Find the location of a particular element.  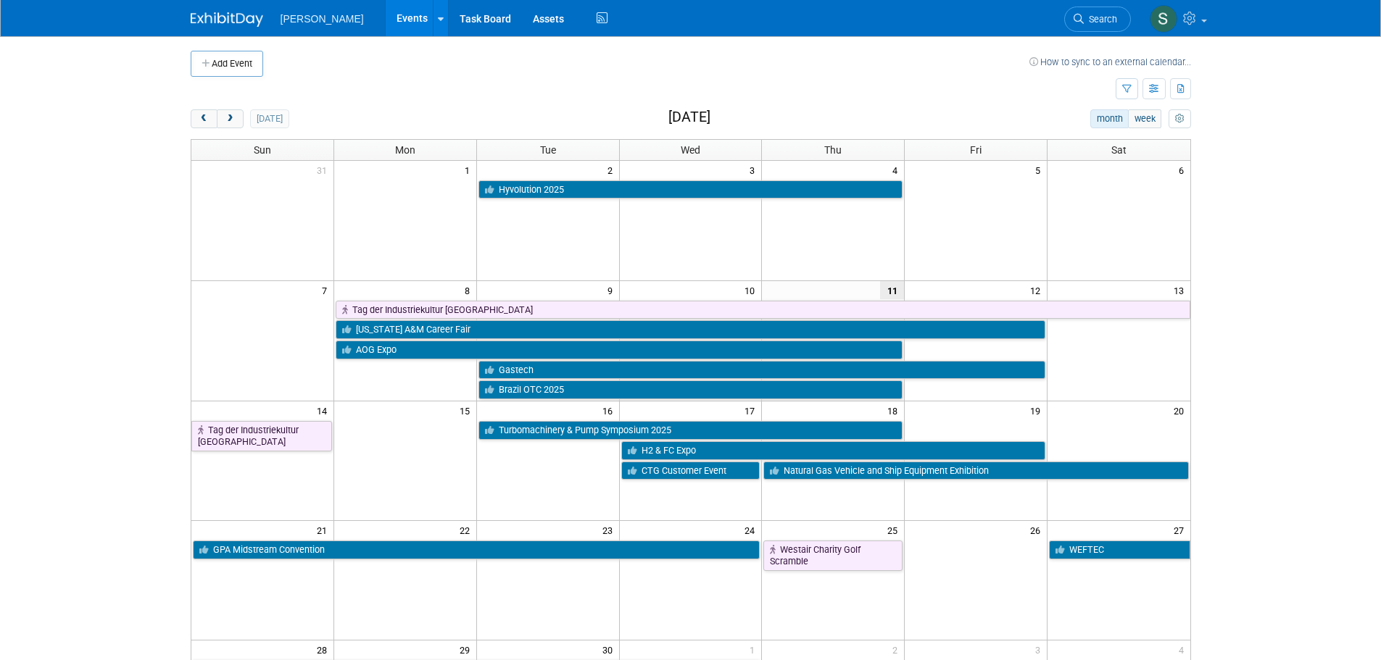

span: 28 is located at coordinates (324, 649).